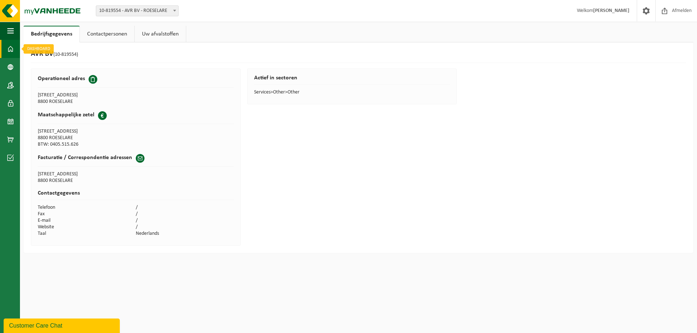  I want to click on td: Taal, so click(87, 234).